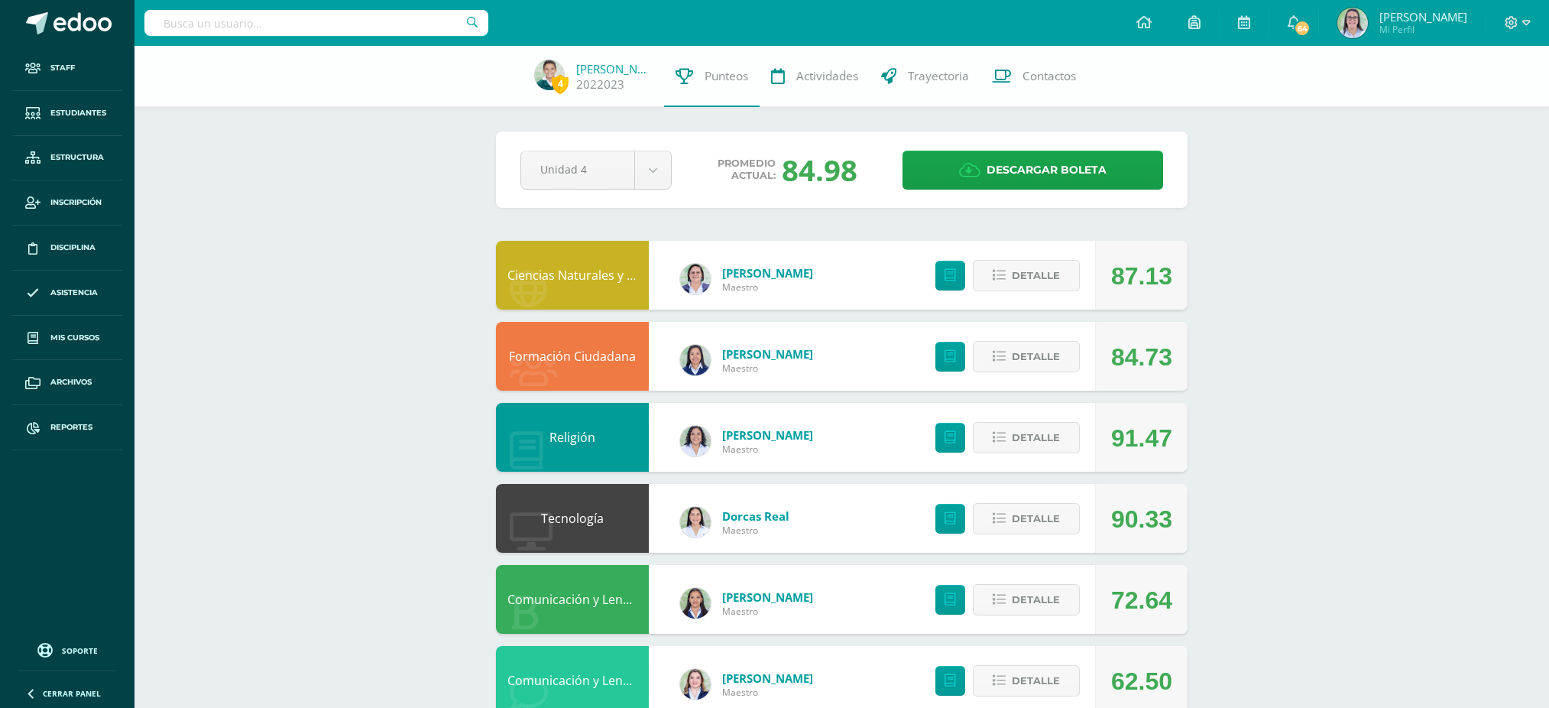 Image resolution: width=1549 pixels, height=708 pixels. I want to click on input: Busca un usuario..., so click(316, 23).